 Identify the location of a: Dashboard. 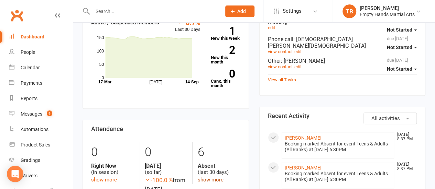
(41, 37).